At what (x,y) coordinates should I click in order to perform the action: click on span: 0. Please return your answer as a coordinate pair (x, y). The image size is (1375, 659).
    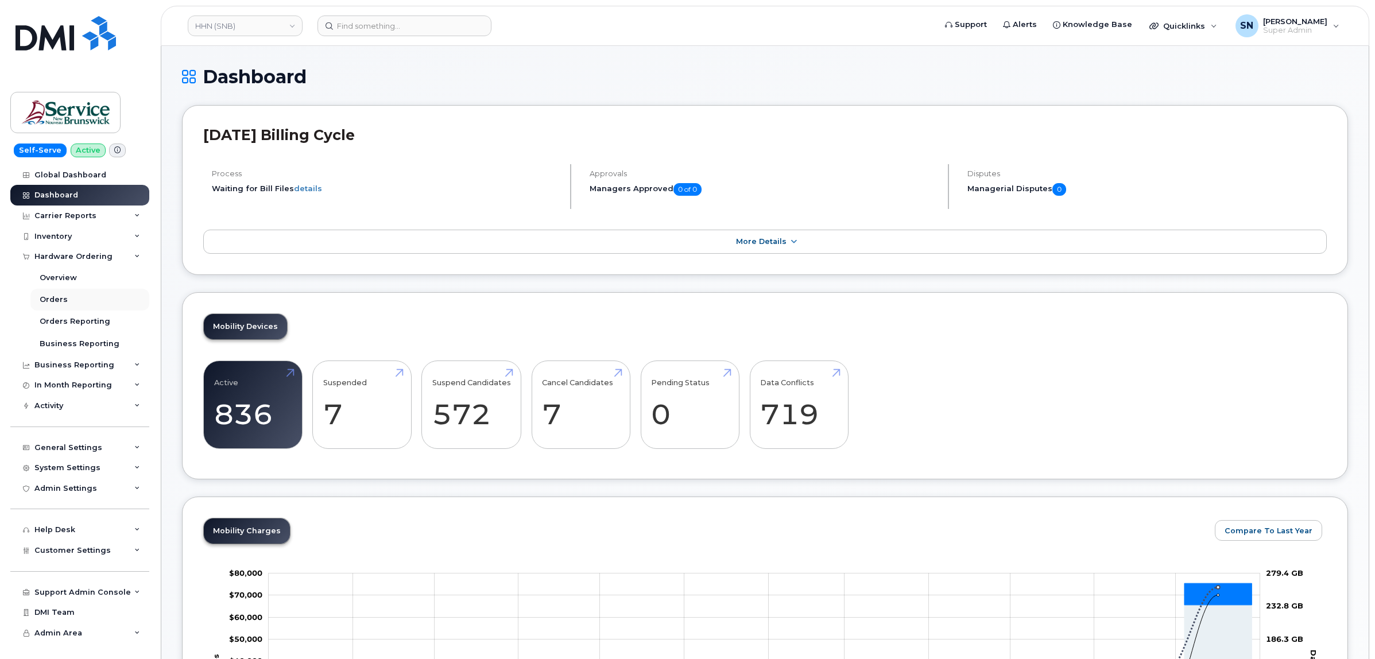
    Looking at the image, I should click on (1059, 189).